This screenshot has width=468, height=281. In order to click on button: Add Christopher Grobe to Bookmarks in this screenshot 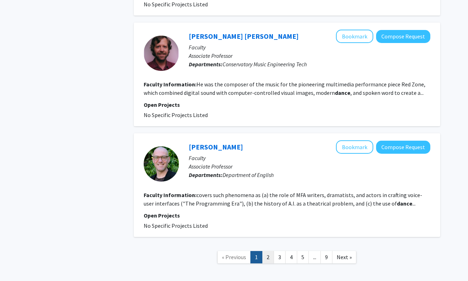, I will do `click(354, 147)`.